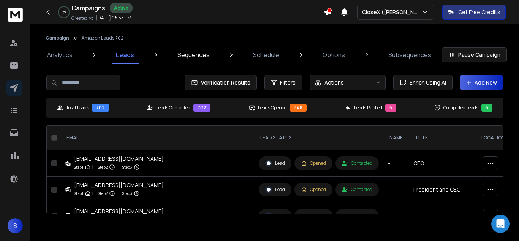  I want to click on p: Completed Leads, so click(461, 108).